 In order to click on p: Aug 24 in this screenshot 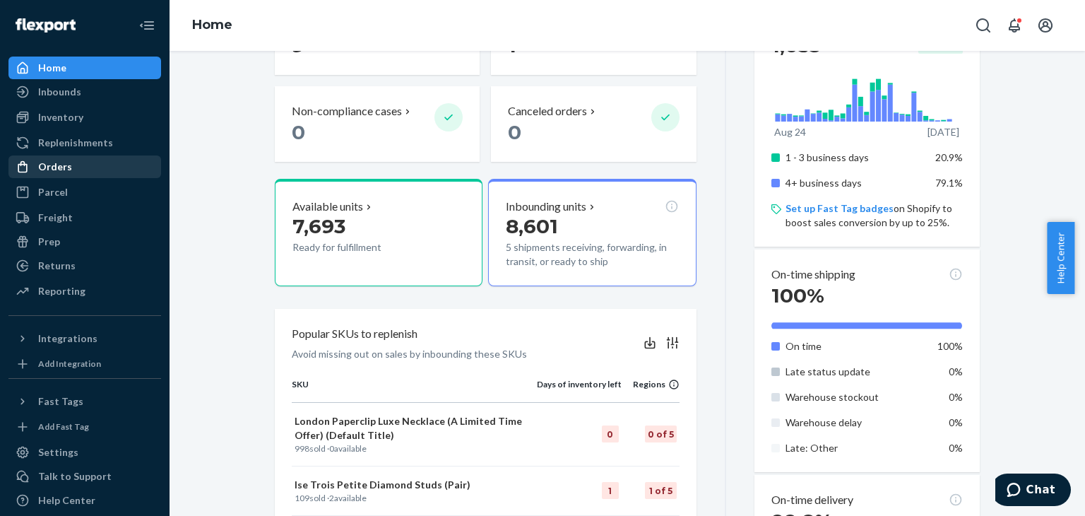, I will do `click(790, 132)`.